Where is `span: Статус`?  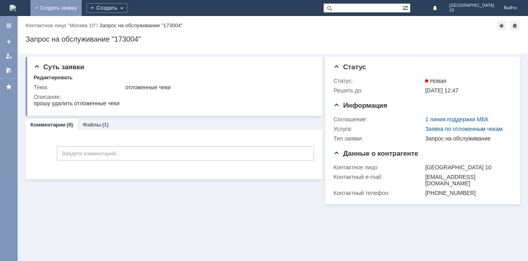
span: Статус is located at coordinates (349, 67).